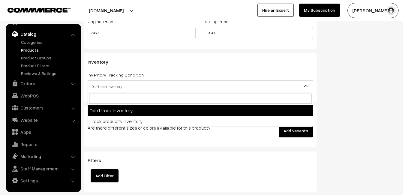  Describe the element at coordinates (98, 160) in the screenshot. I see `span: Filters` at that location.